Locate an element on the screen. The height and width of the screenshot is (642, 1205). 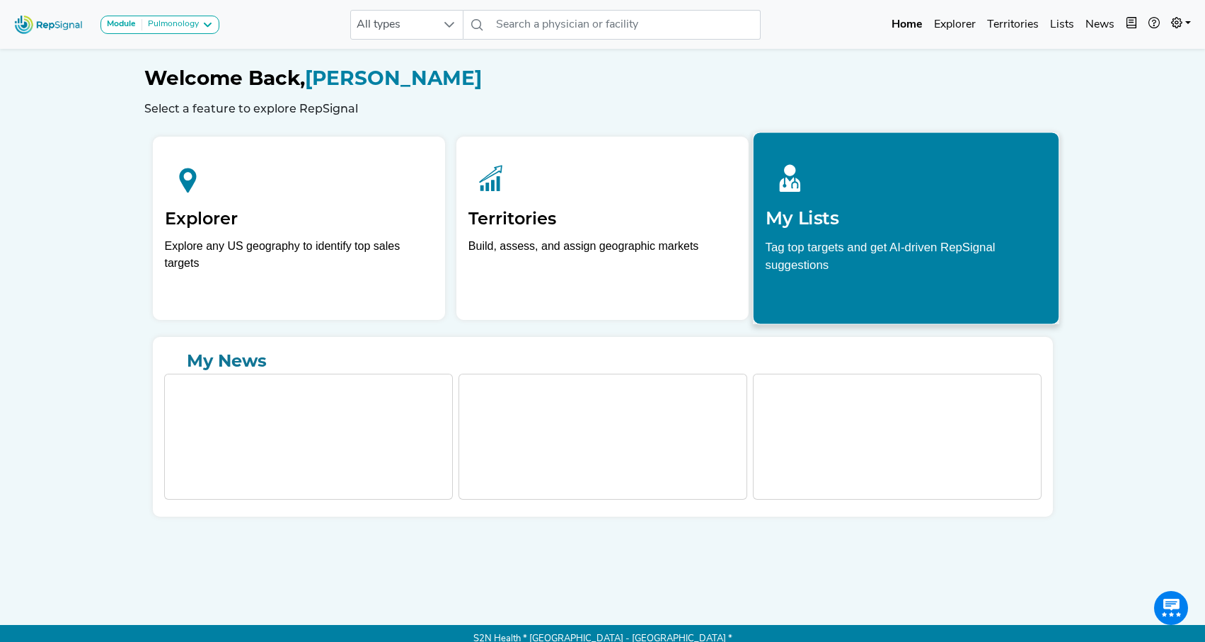
span: All types is located at coordinates (393, 25).